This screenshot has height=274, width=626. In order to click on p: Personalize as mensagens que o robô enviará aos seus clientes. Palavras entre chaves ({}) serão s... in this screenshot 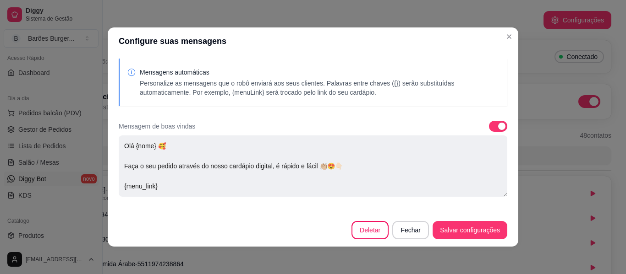, I will do `click(320, 88)`.